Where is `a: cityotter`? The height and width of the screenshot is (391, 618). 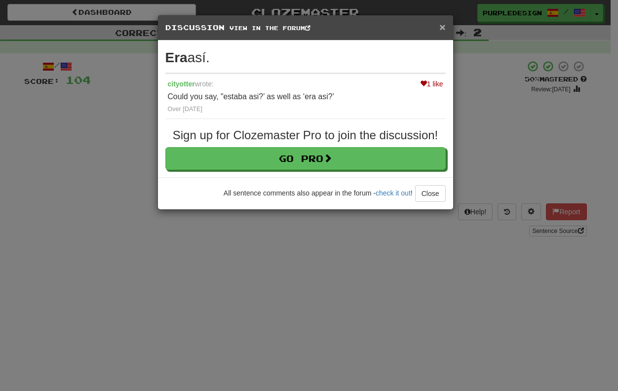 a: cityotter is located at coordinates (181, 84).